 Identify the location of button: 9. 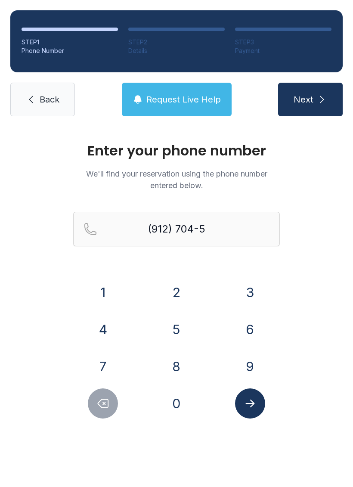
(250, 366).